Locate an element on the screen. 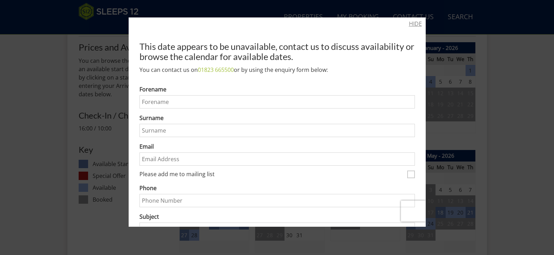 This screenshot has height=255, width=554. label: Surname is located at coordinates (277, 118).